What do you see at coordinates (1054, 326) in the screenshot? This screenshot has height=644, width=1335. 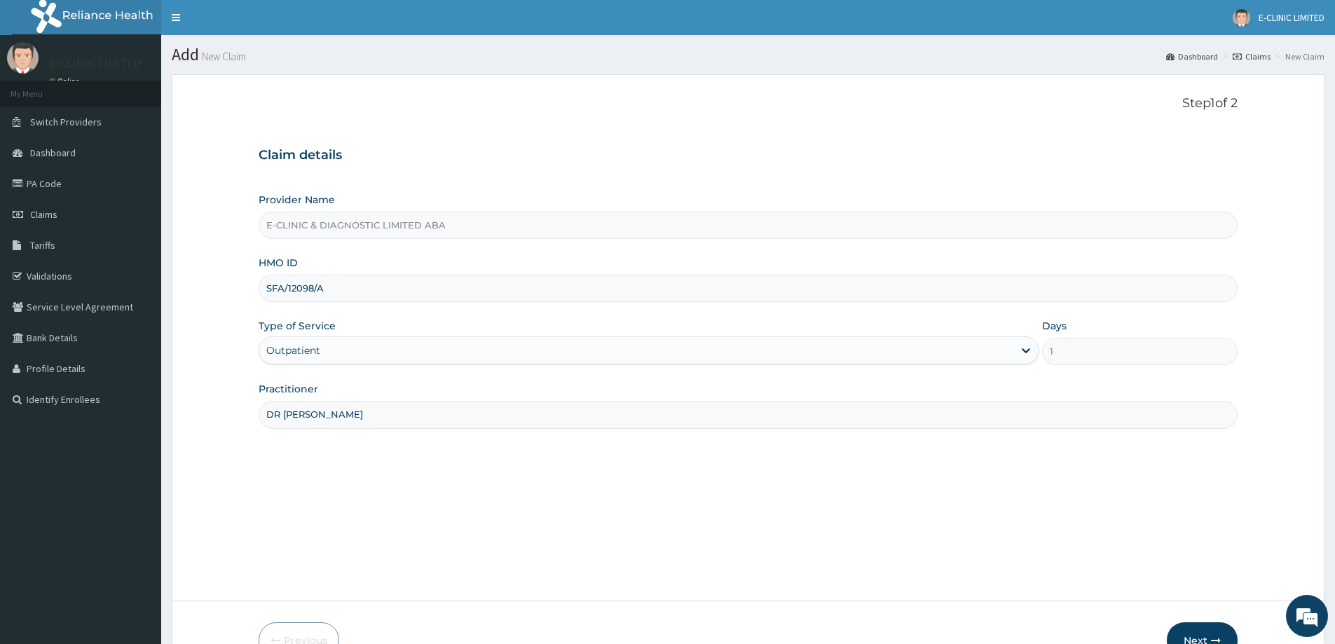 I see `label: Days` at bounding box center [1054, 326].